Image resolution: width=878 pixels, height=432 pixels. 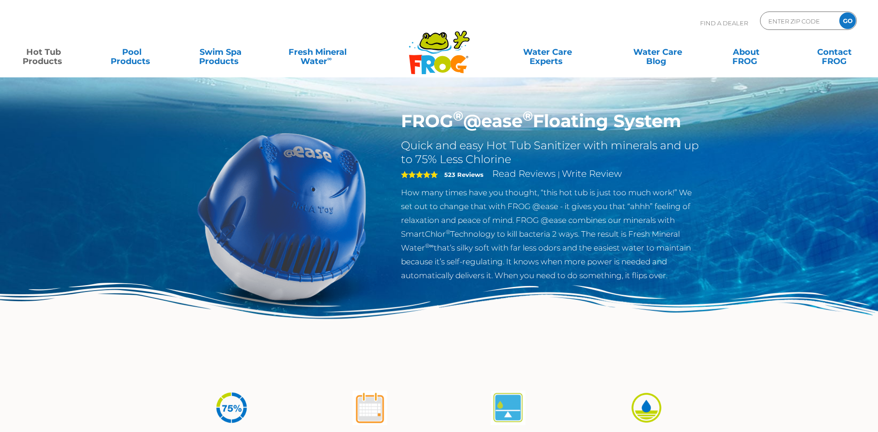 What do you see at coordinates (370, 408) in the screenshot?
I see `img: atease-icon-shock-once` at bounding box center [370, 408].